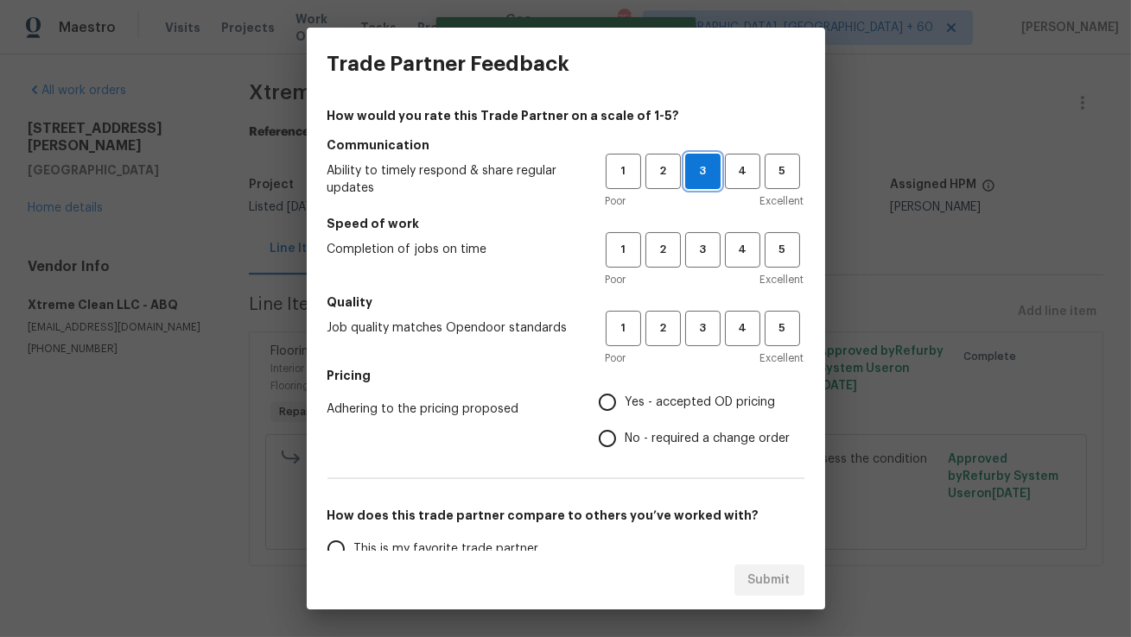  What do you see at coordinates (447, 549) in the screenshot?
I see `span: This is my favorite trade partner` at bounding box center [447, 549].